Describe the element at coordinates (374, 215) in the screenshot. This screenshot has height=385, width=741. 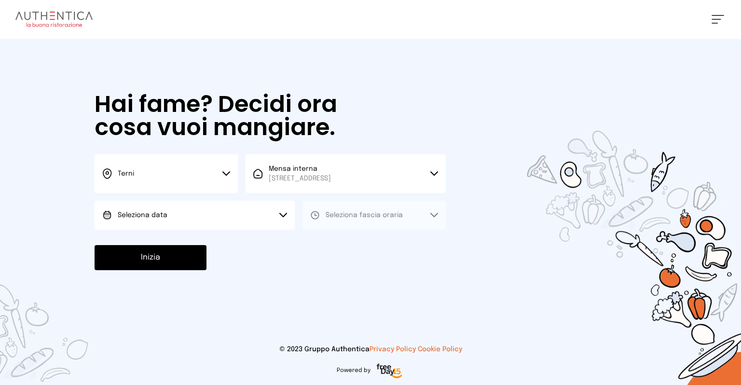
I see `button: Seleziona fascia oraria` at that location.